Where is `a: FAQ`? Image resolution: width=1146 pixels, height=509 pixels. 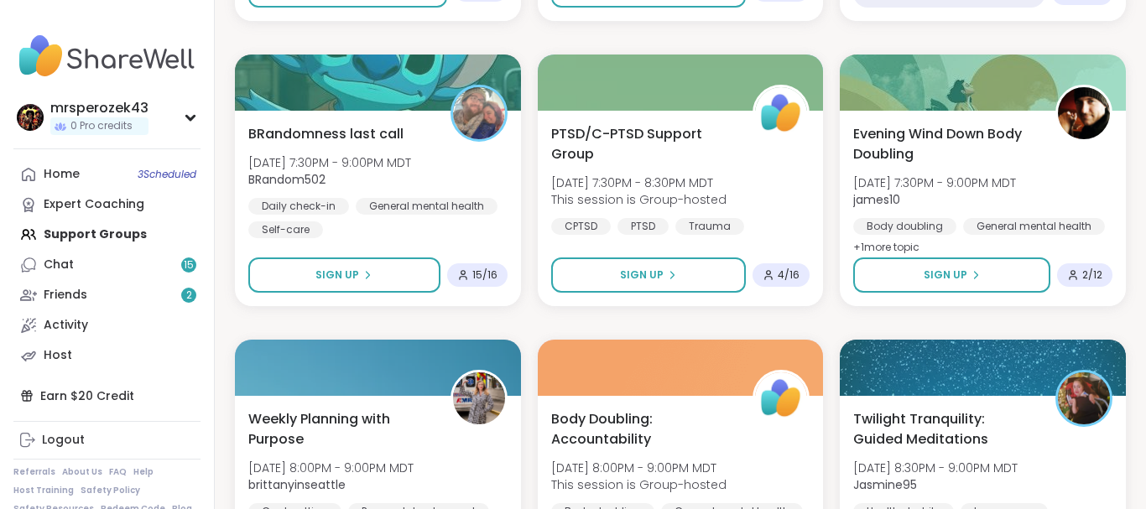
a: FAQ is located at coordinates (117, 472).